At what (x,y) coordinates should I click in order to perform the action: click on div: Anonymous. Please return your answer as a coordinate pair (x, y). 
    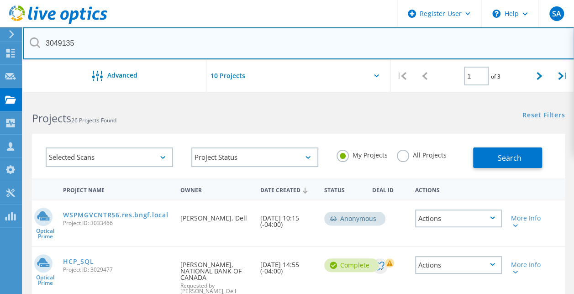
    Looking at the image, I should click on (355, 219).